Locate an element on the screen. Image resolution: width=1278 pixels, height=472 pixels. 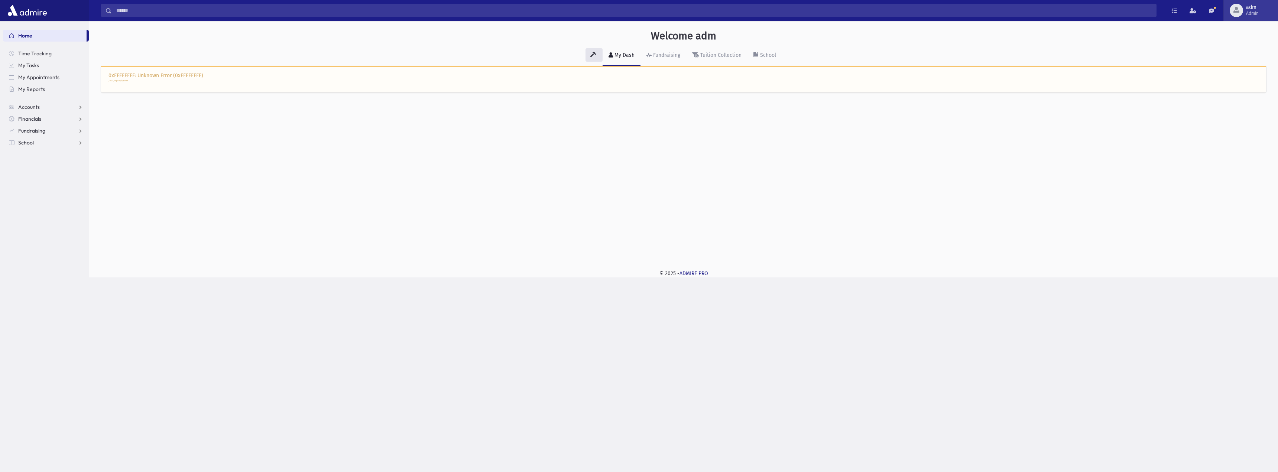
input: Search is located at coordinates (634, 10).